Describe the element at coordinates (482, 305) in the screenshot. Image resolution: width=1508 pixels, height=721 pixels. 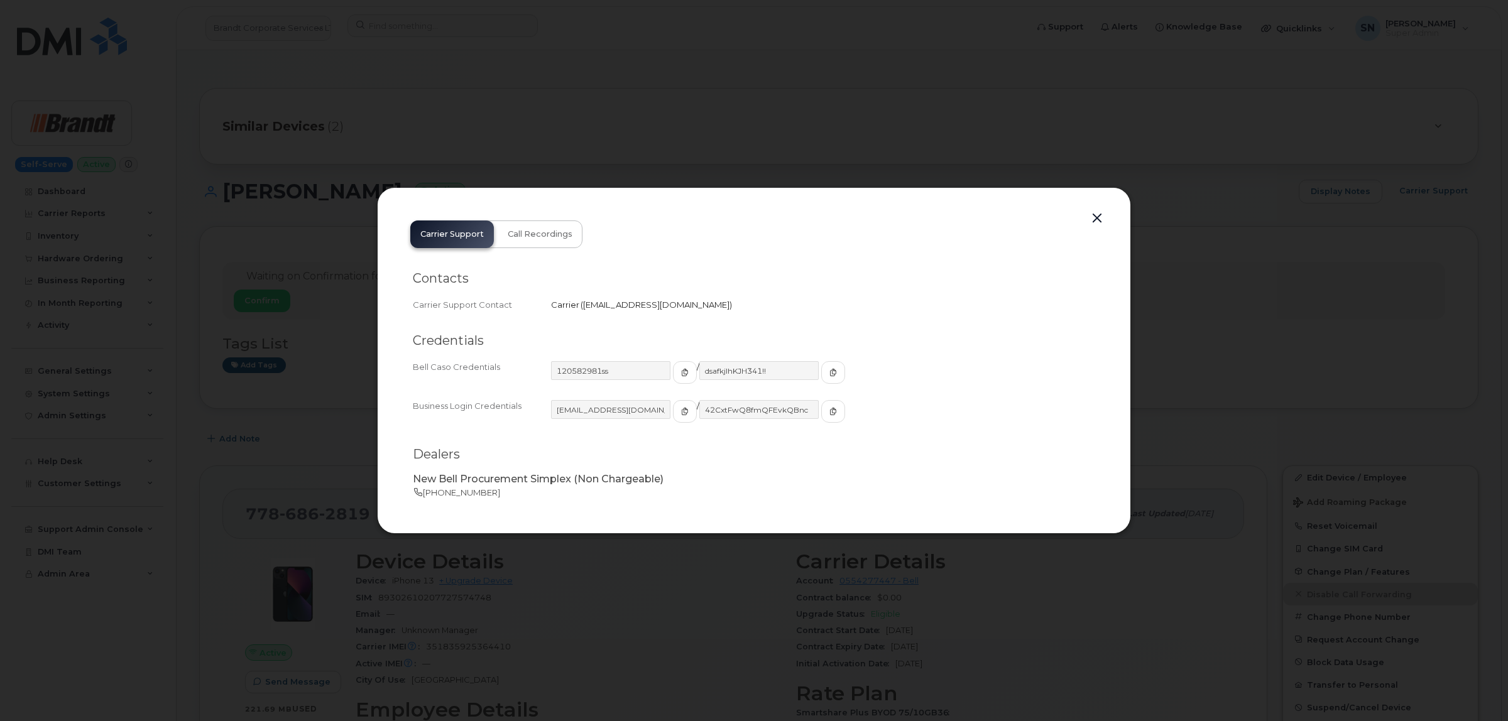
I see `div: Carrier Support Contact` at that location.